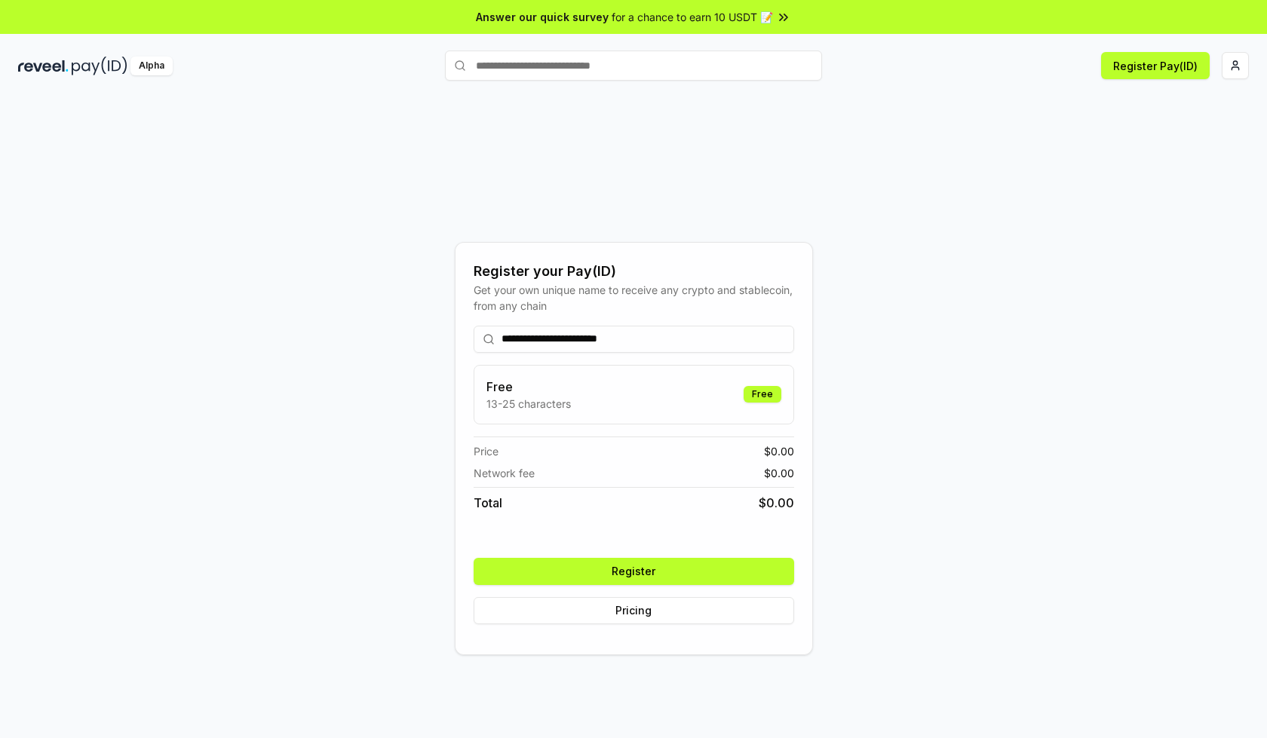  What do you see at coordinates (633, 298) in the screenshot?
I see `div: Get your own unique name to receive any crypto and stablecoin, from any chain` at bounding box center [633, 298].